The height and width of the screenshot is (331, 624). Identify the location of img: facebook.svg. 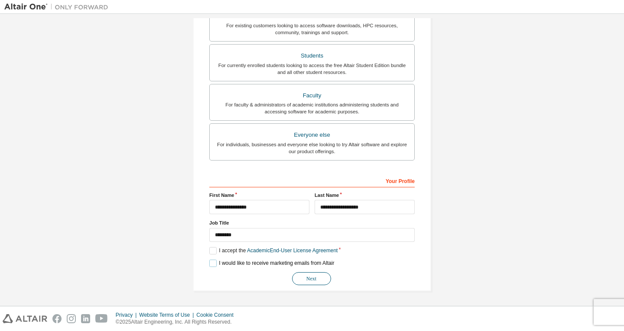
(57, 319).